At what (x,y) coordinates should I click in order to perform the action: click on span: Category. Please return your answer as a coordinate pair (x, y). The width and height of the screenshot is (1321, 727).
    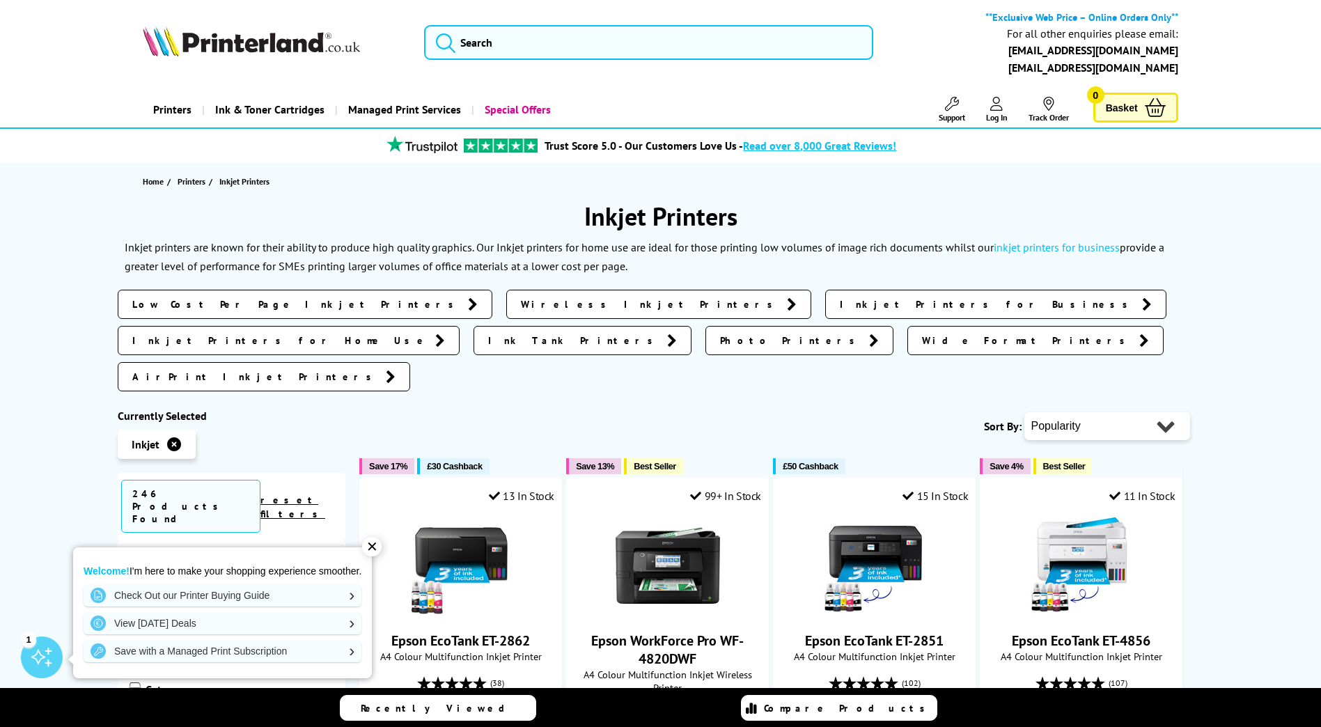
    Looking at the image, I should click on (240, 691).